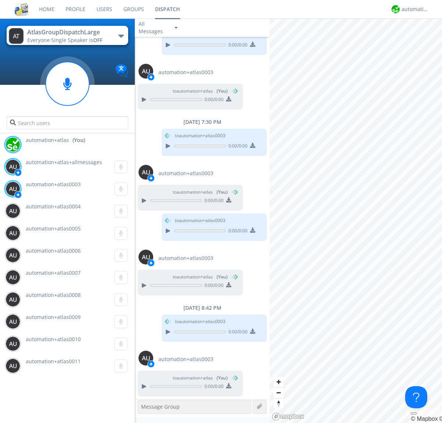  I want to click on span: Single Speaker is, so click(77, 40).